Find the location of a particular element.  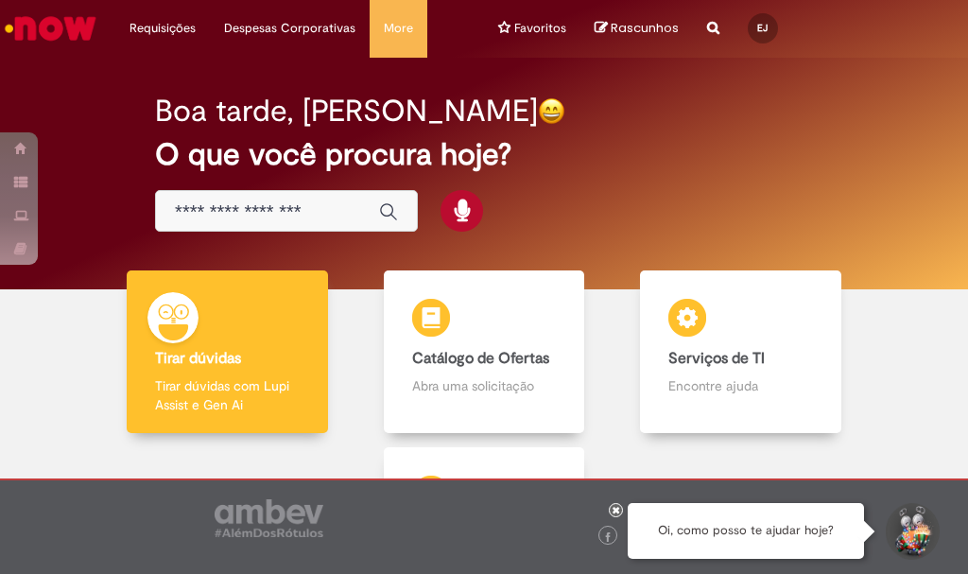

p: Abra uma solicitação is located at coordinates (484, 386).